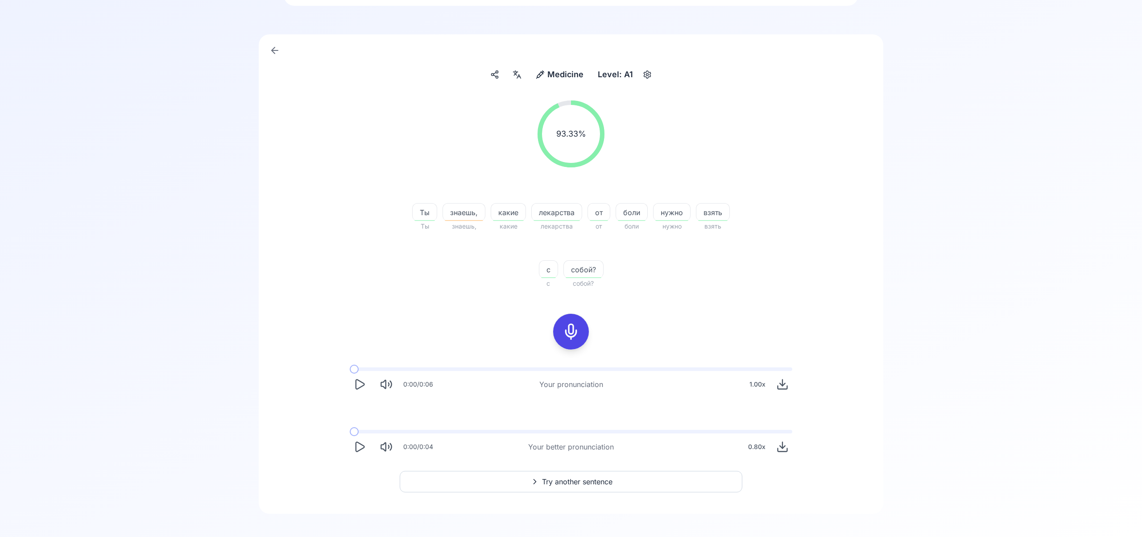 The height and width of the screenshot is (537, 1142). I want to click on div: 0:00 / 0:06, so click(418, 384).